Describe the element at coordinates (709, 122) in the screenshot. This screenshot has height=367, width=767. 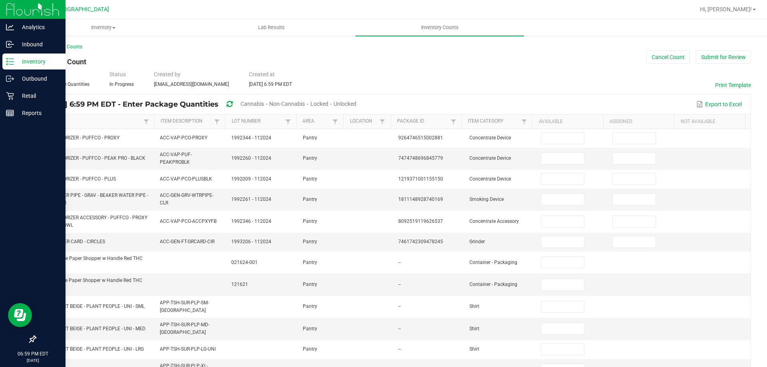
I see `th: Not Available` at that location.